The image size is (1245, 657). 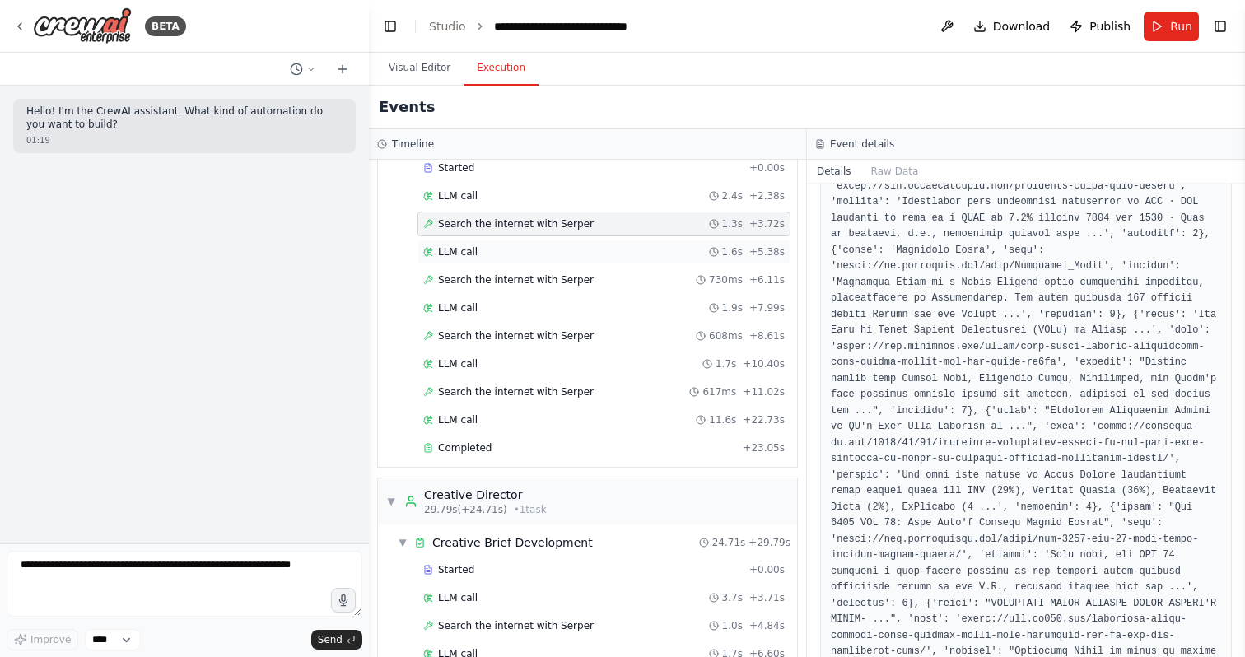 What do you see at coordinates (729, 543) in the screenshot?
I see `span: 24.71s` at bounding box center [729, 543].